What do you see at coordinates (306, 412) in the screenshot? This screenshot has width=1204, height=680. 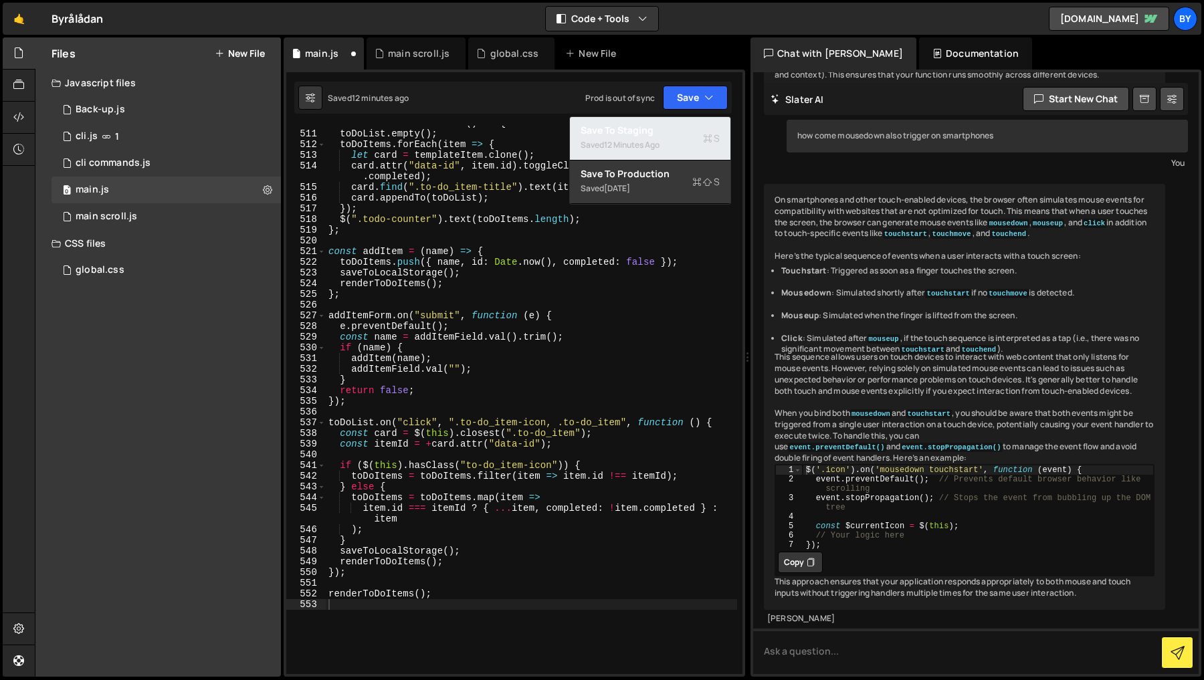 I see `div: 536` at bounding box center [306, 412].